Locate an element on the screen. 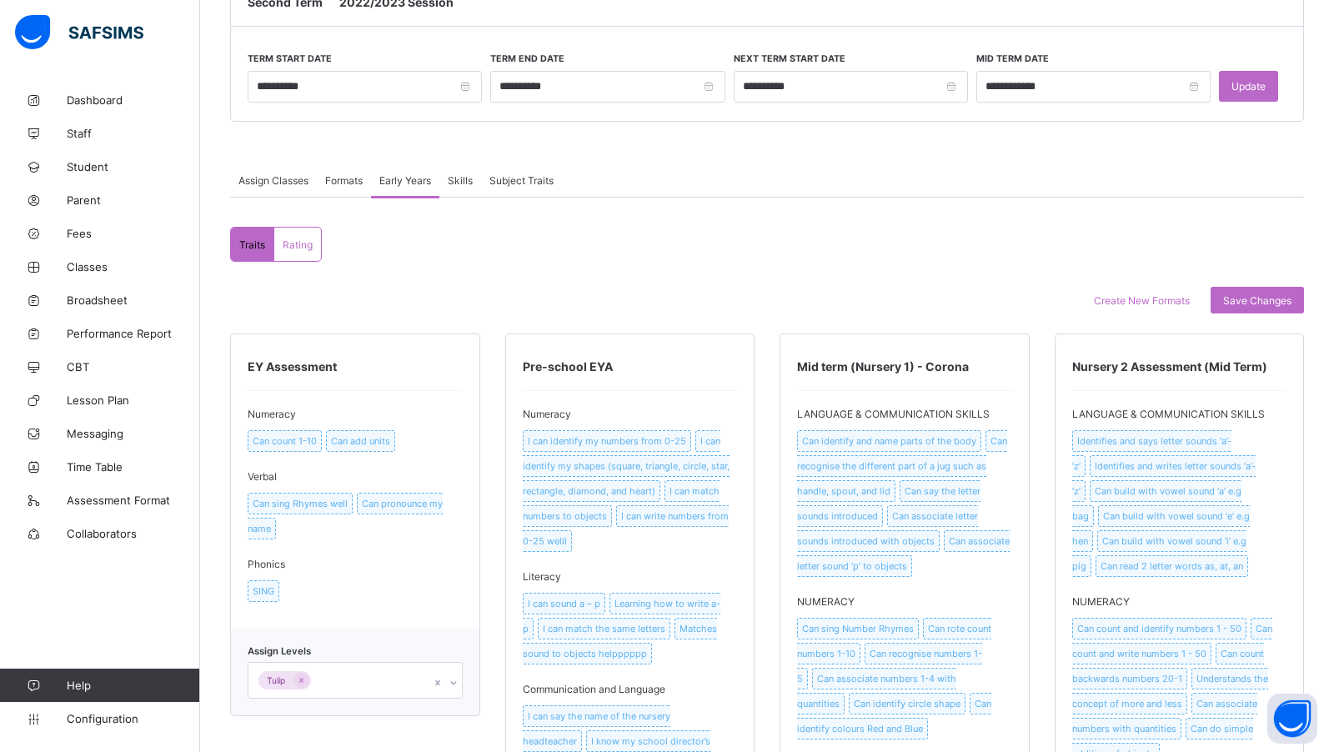  span: I can say the name of the nursery headteacher is located at coordinates (596, 729).